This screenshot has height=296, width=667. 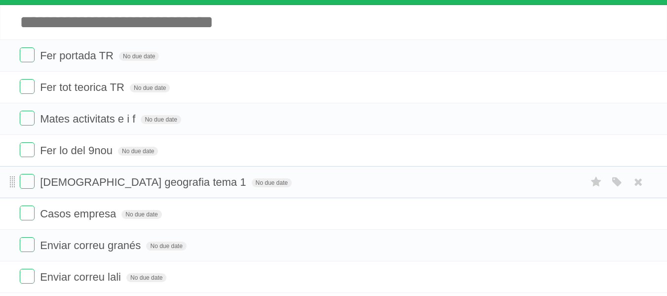 I want to click on label: Star task, so click(x=597, y=182).